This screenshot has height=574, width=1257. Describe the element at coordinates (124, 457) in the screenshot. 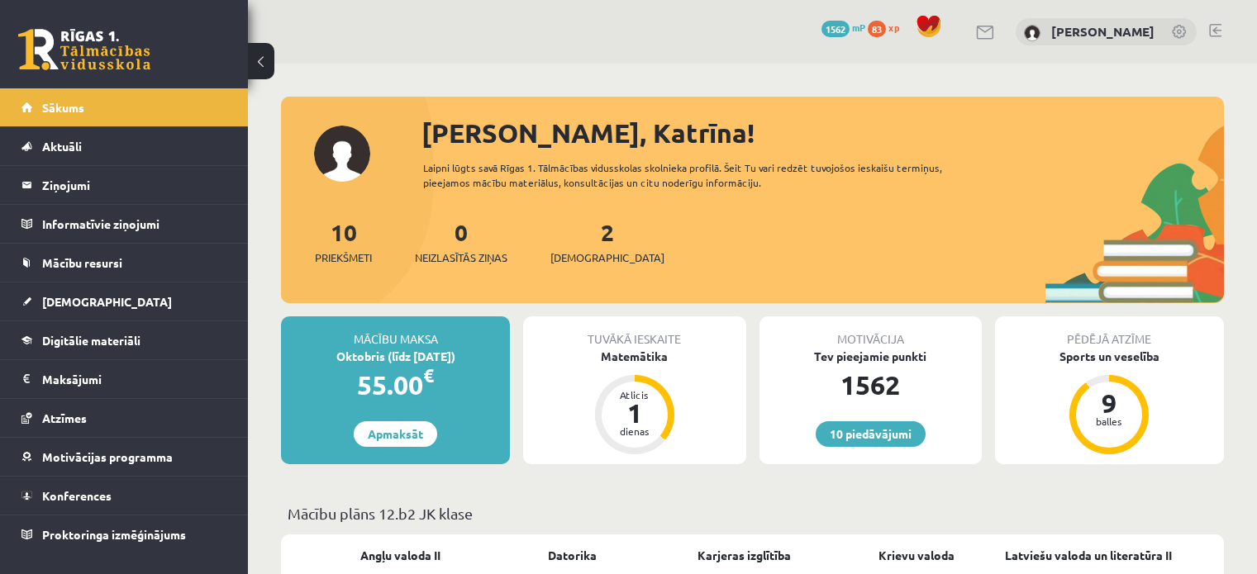

I see `a: Motivācijas programma` at that location.